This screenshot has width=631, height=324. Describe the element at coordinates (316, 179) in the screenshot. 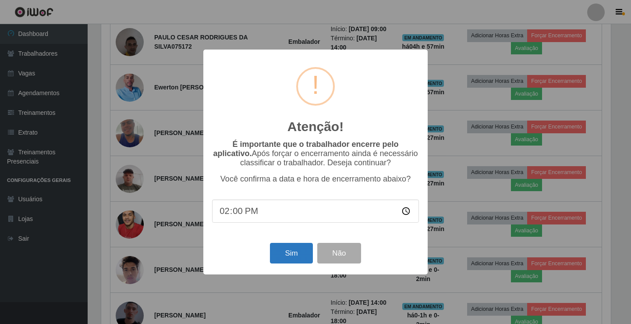

I see `p: Você confirma a data e hora de encerramento abaixo?` at that location.